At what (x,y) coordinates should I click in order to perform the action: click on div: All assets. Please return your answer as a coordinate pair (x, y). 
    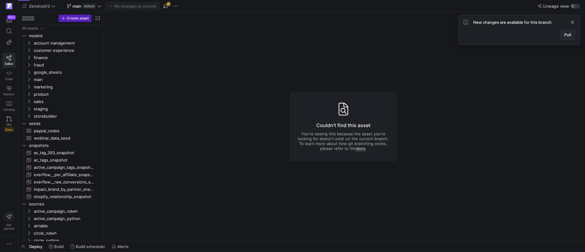
    Looking at the image, I should click on (30, 28).